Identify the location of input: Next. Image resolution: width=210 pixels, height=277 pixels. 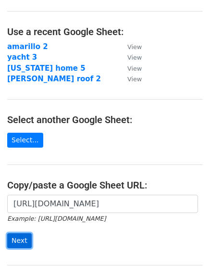
(19, 240).